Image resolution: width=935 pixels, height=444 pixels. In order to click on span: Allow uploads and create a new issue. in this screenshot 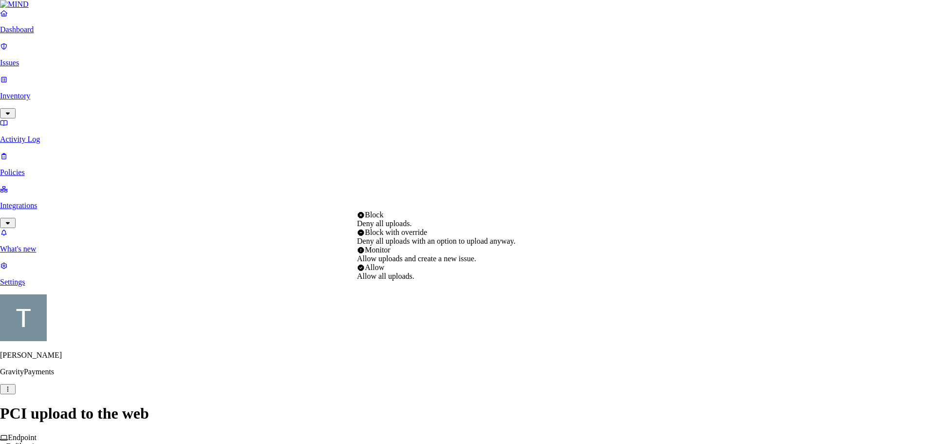, I will do `click(416, 258)`.